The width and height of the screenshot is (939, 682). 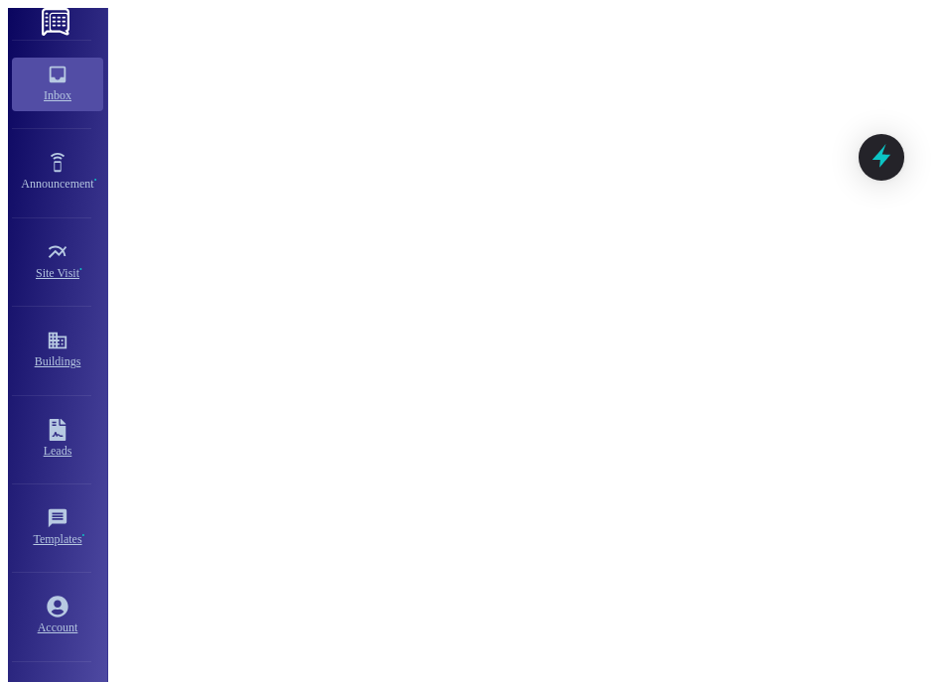 I want to click on a: Account, so click(x=58, y=617).